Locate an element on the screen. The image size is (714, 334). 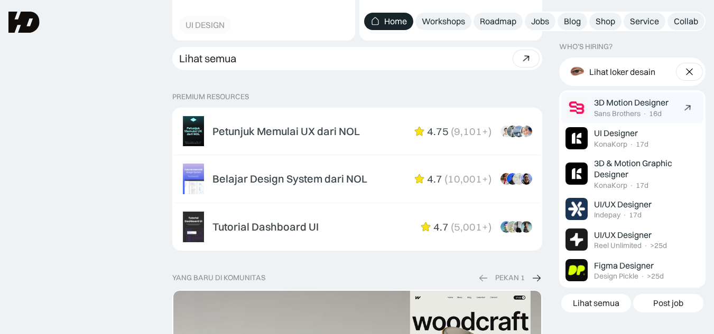
div: 3D & Motion Graphic Designer is located at coordinates (636, 169).